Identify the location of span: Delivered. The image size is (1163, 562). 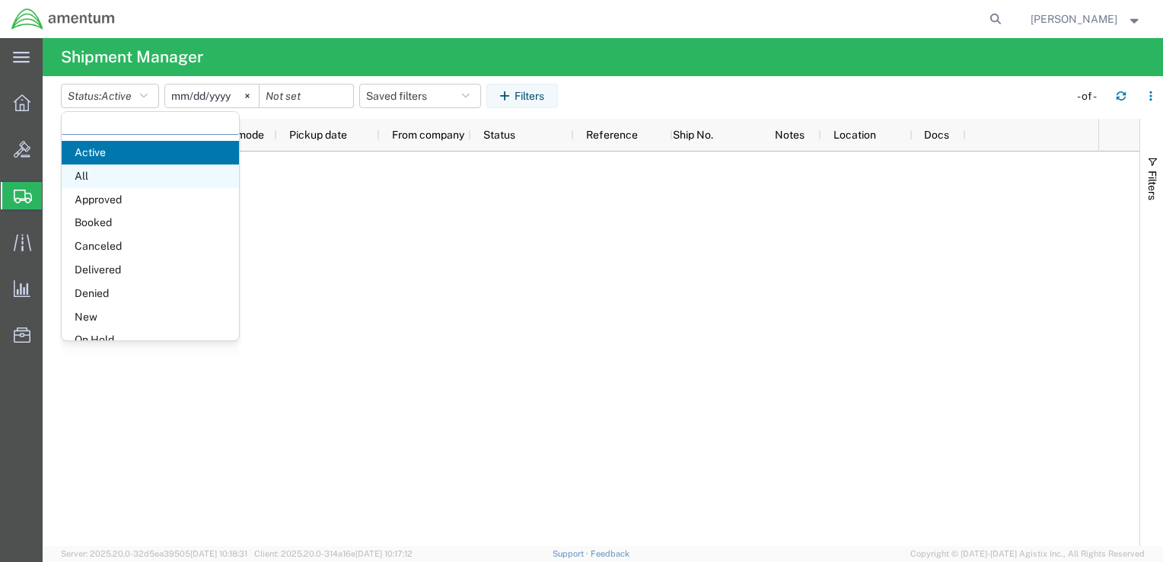
(150, 269).